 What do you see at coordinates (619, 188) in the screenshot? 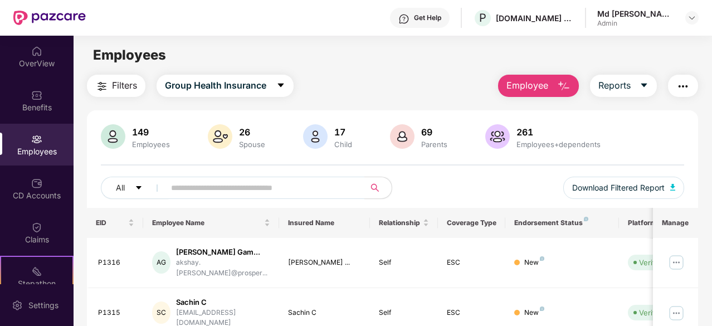
I see `span: Download Filtered Report` at bounding box center [619, 188].